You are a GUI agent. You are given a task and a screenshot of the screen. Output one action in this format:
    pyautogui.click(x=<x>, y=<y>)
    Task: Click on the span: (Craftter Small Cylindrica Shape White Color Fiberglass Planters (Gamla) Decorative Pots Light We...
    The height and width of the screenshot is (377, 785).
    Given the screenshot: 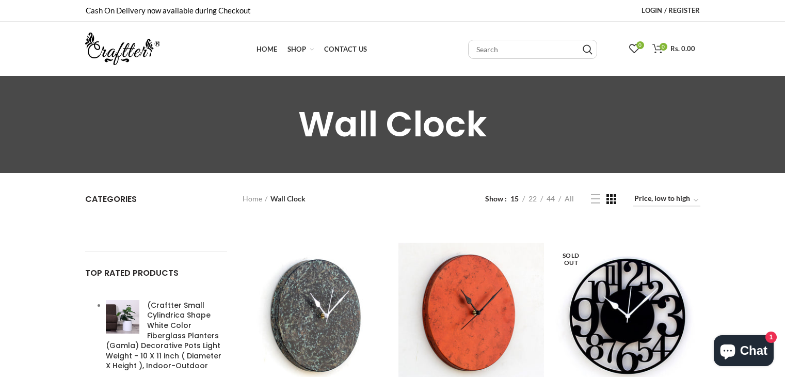 What is the action you would take?
    pyautogui.click(x=164, y=336)
    